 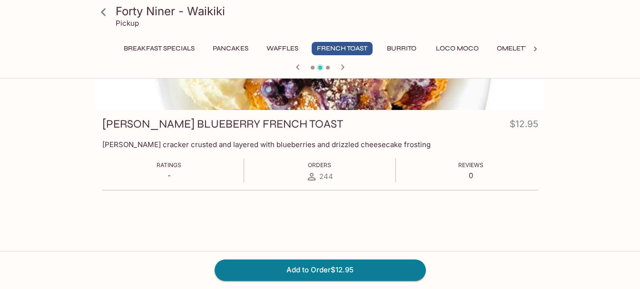 What do you see at coordinates (159, 49) in the screenshot?
I see `button: Breakfast Specials` at bounding box center [159, 49].